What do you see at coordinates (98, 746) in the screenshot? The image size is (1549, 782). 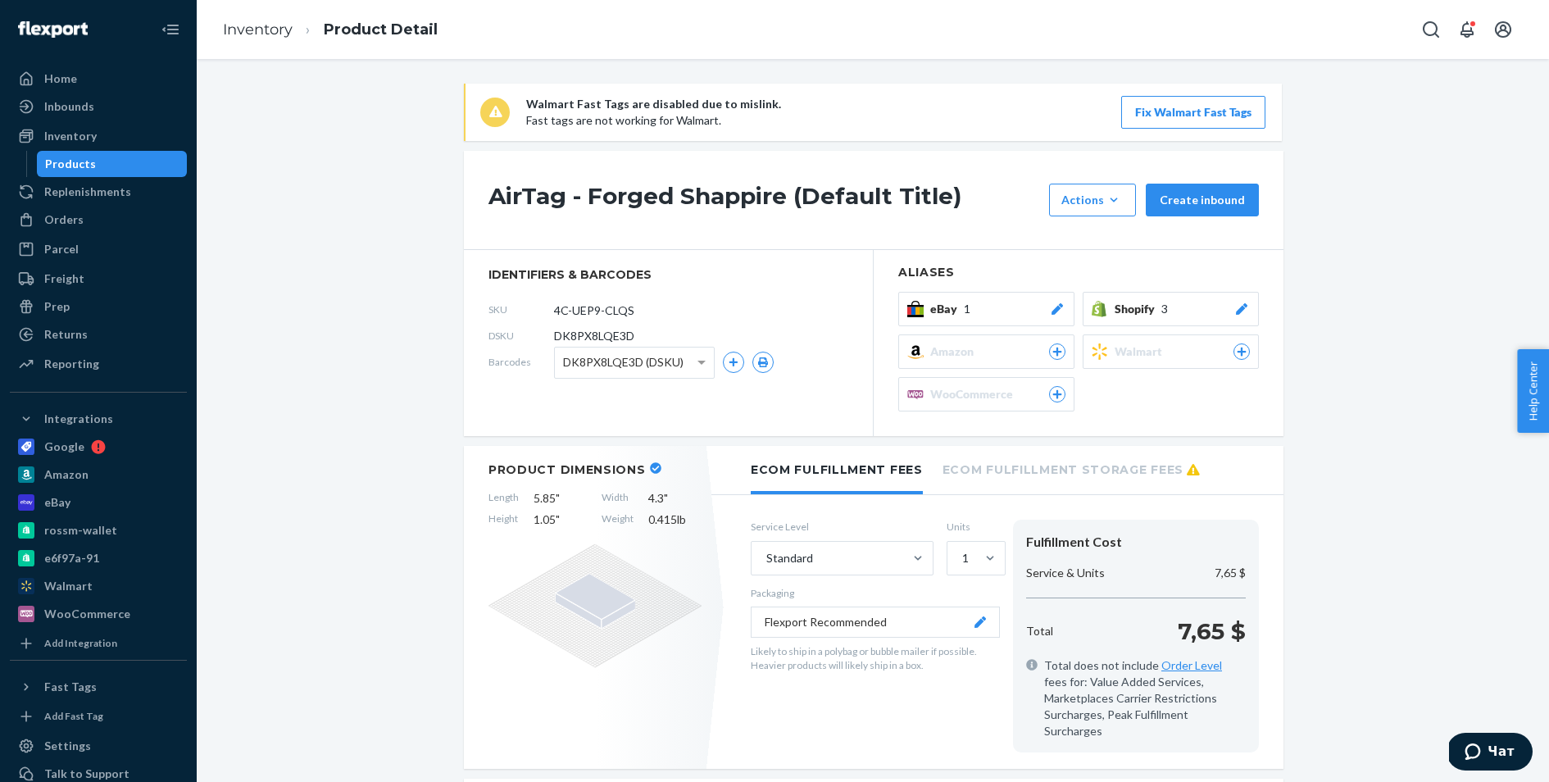 I see `a: Settings` at bounding box center [98, 746].